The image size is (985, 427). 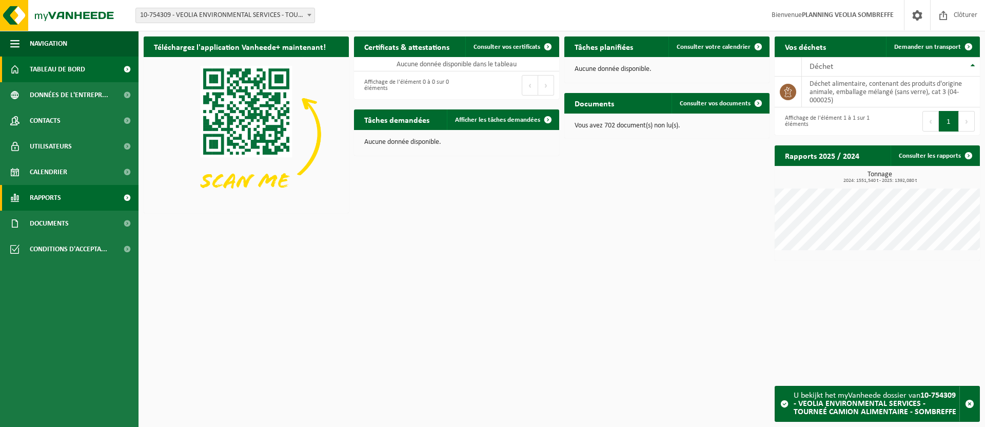 What do you see at coordinates (933, 47) in the screenshot?
I see `a: Demander un transport` at bounding box center [933, 47].